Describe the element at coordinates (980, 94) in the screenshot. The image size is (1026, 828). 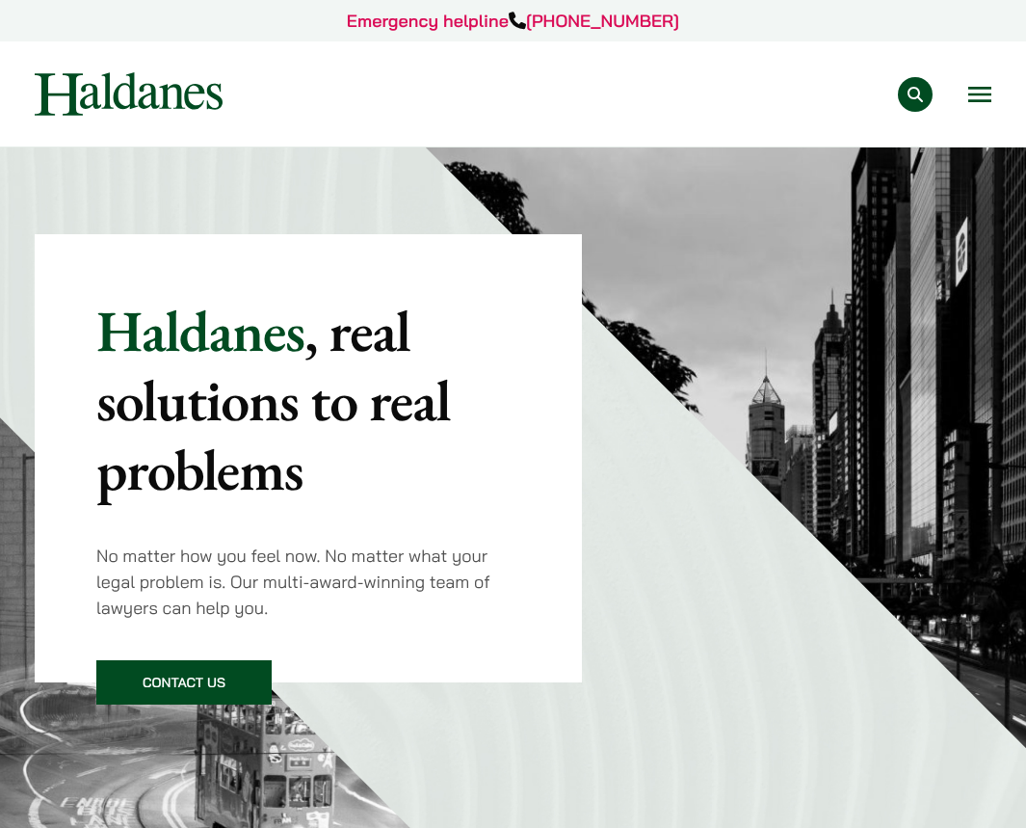
I see `button: Open menu` at that location.